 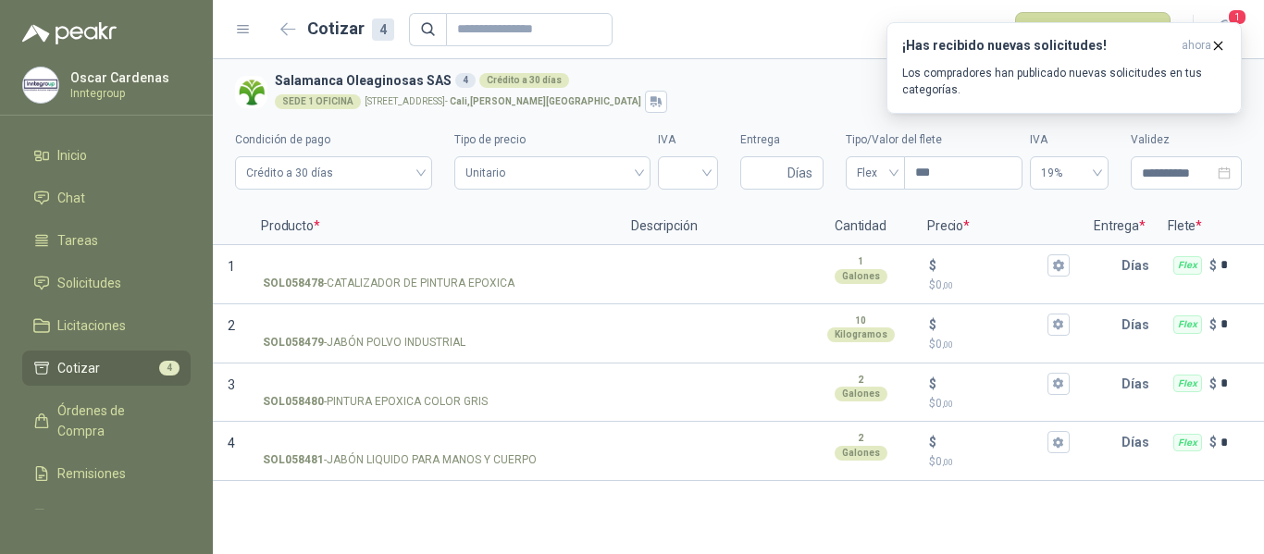 What do you see at coordinates (69, 33) in the screenshot?
I see `img: Logo peakr` at bounding box center [69, 33].